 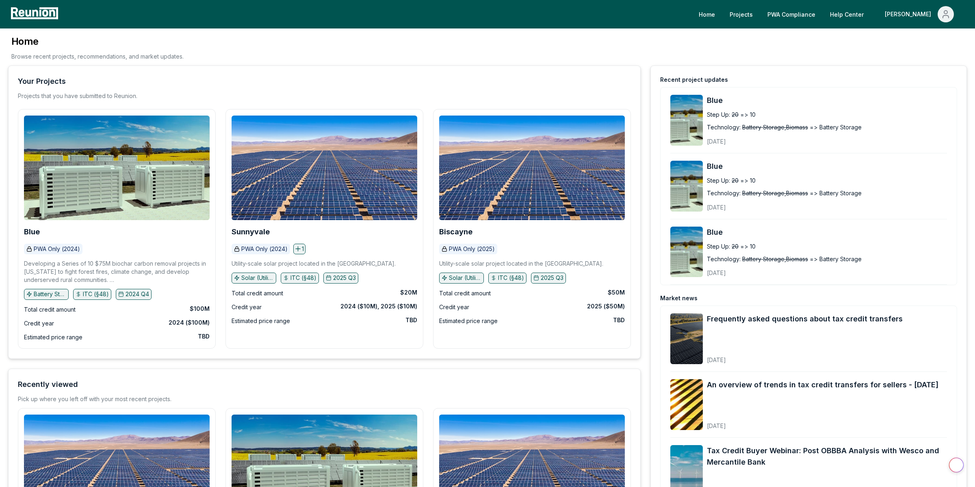 What do you see at coordinates (78, 96) in the screenshot?
I see `p: Projects that you have submitted to Reunion.` at bounding box center [78, 96].